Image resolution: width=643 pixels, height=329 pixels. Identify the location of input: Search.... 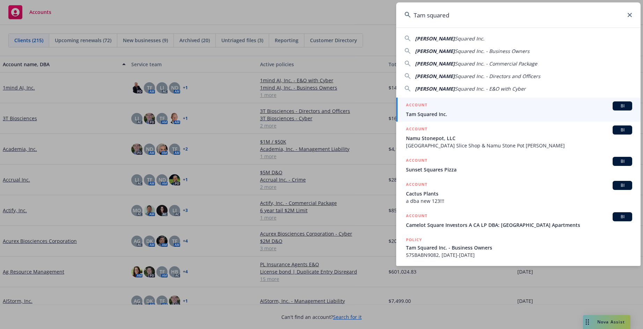
(518, 15).